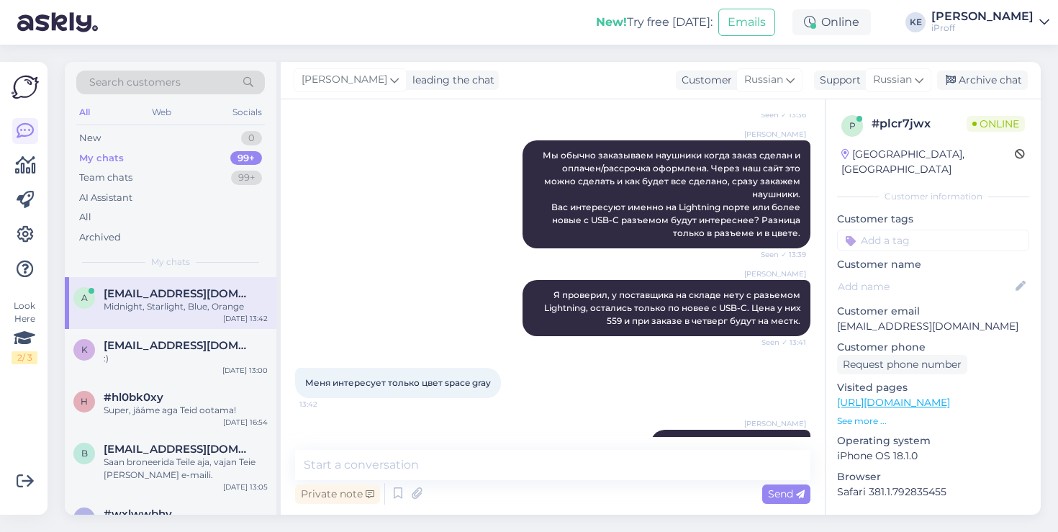 This screenshot has width=1058, height=532. Describe the element at coordinates (983, 80) in the screenshot. I see `div: Archive chat` at that location.